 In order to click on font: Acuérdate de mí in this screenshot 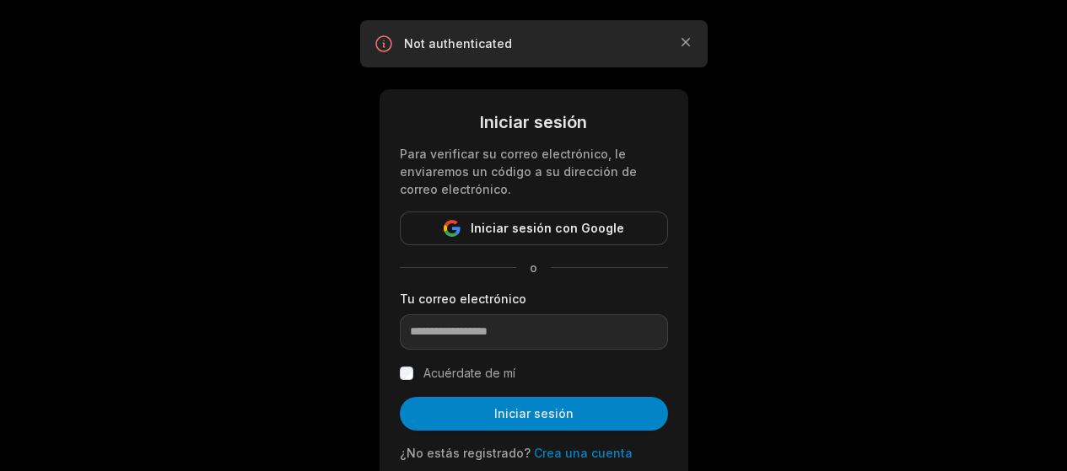, I will do `click(469, 373)`.